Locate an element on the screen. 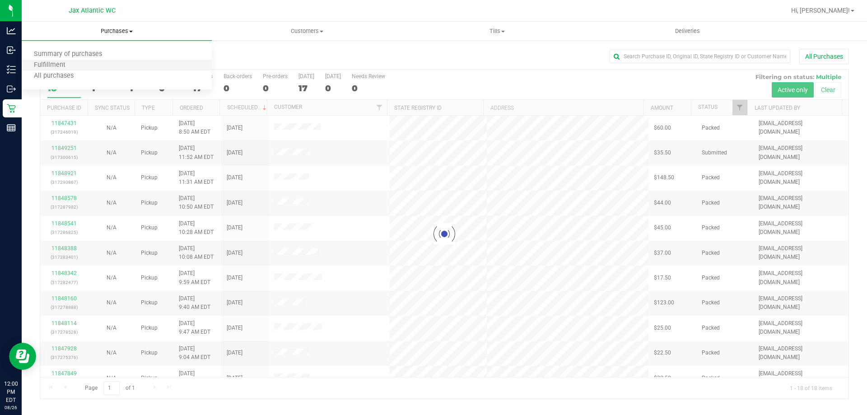 The image size is (867, 415). inline-svg: Analytics is located at coordinates (11, 31).